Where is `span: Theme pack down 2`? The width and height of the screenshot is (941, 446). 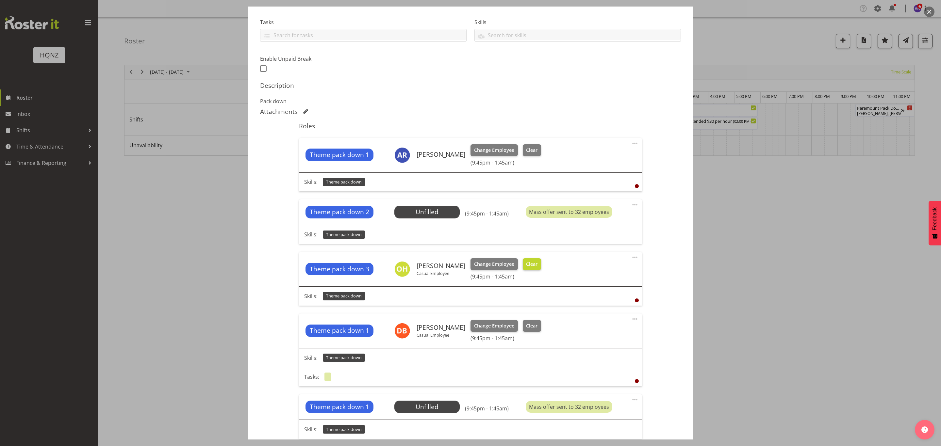 span: Theme pack down 2 is located at coordinates (339, 212).